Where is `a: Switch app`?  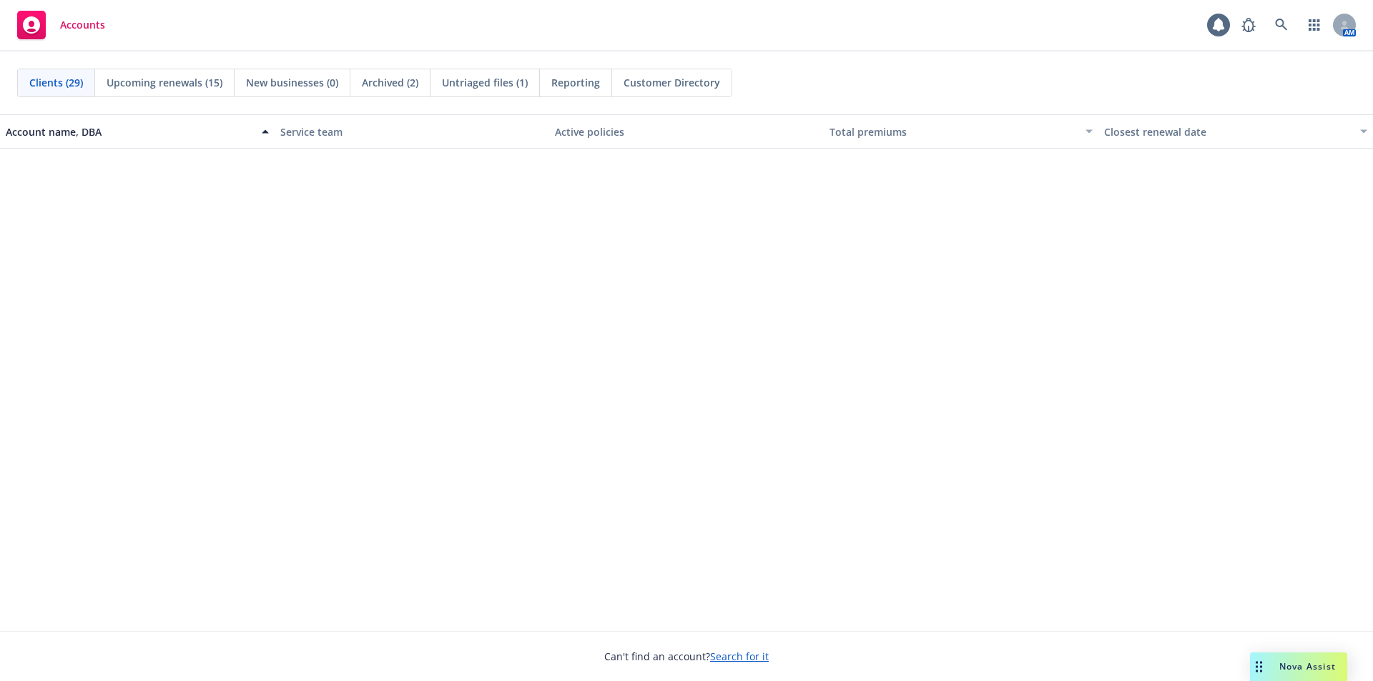
a: Switch app is located at coordinates (1314, 25).